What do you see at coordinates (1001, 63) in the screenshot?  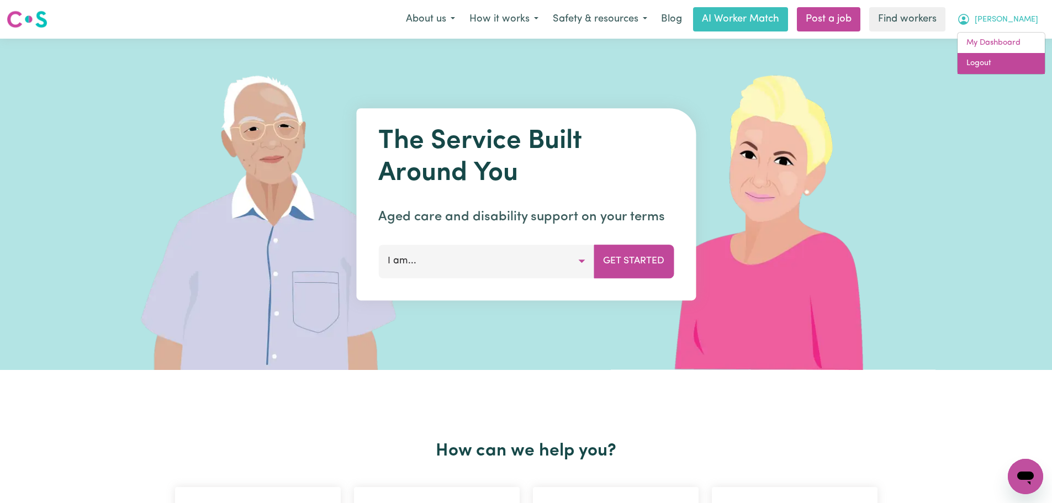 I see `a: Logout` at bounding box center [1001, 63].